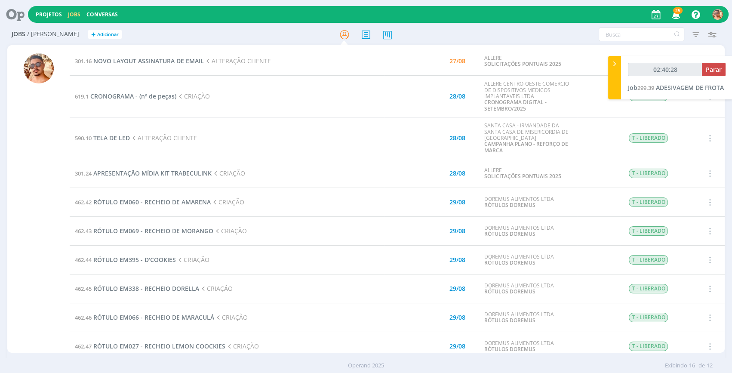  I want to click on span: 301.24, so click(83, 173).